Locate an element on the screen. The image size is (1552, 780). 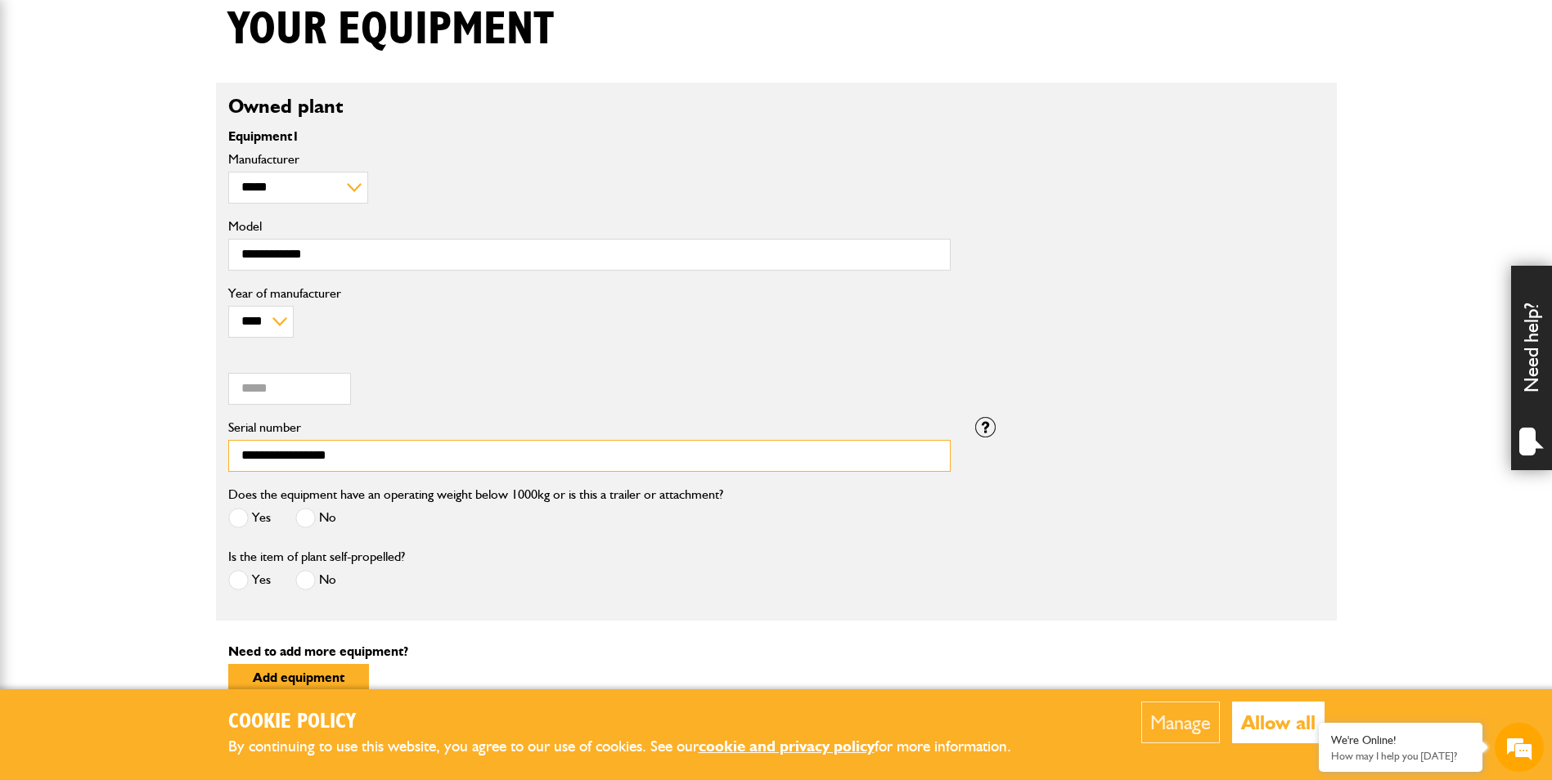
h1: Your equipment is located at coordinates (391, 29).